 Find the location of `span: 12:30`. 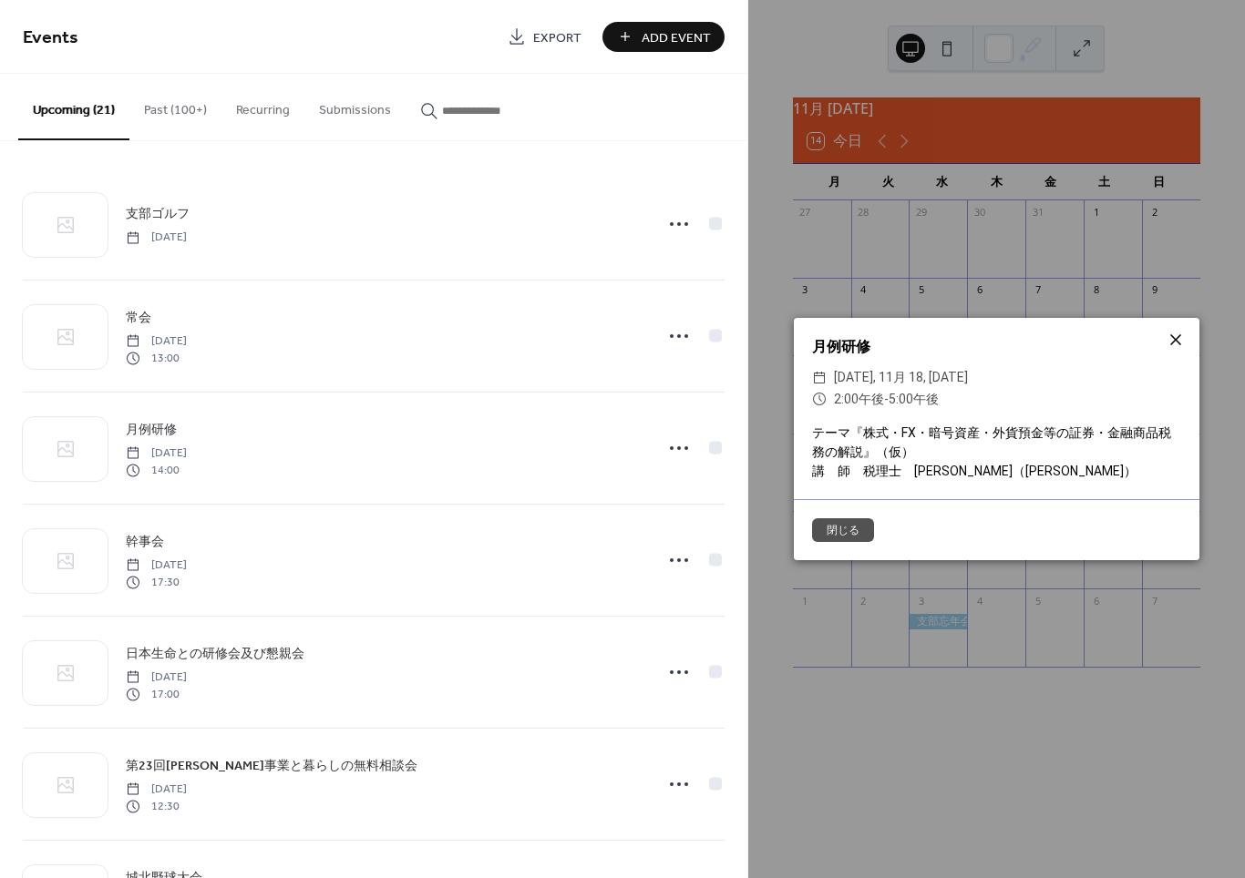

span: 12:30 is located at coordinates (156, 806).